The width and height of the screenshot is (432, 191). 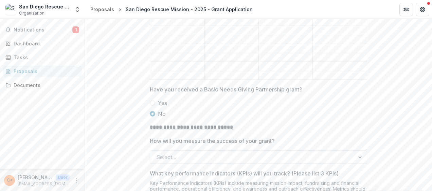 What do you see at coordinates (226, 90) in the screenshot?
I see `p: Have you received a Basic Needs Giving Partnership grant?` at bounding box center [226, 90].